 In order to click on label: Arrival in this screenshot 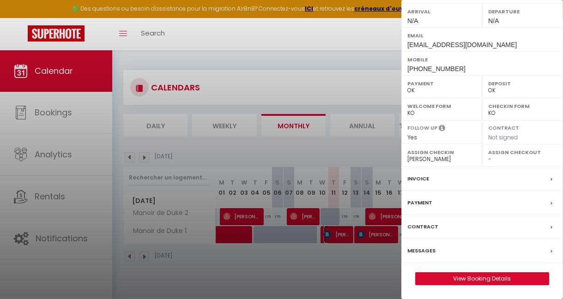, I will do `click(441, 12)`.